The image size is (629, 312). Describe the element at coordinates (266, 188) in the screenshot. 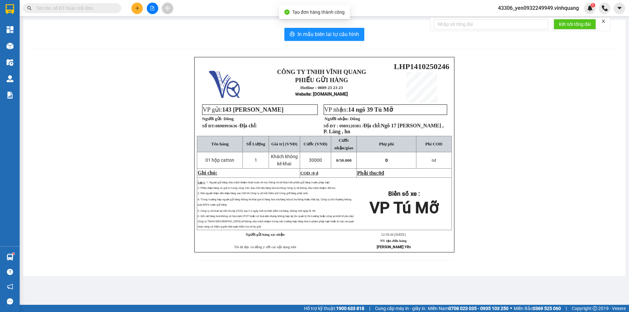

I see `span: 2: Phiếu nhận hàng có giá trị trong vòng 24h. Sau 24h nếu hàng hóa hư hỏng Công ty sẽ không chịu ...` at that location.